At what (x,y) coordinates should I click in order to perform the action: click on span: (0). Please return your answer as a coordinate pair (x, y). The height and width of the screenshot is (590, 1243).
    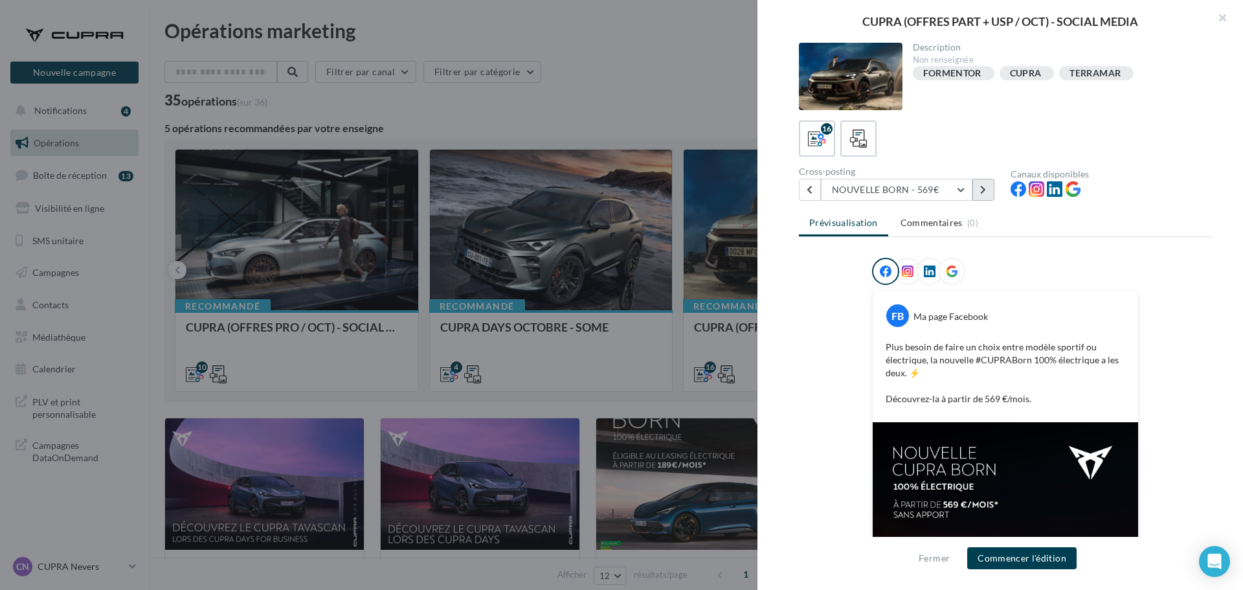
    Looking at the image, I should click on (972, 223).